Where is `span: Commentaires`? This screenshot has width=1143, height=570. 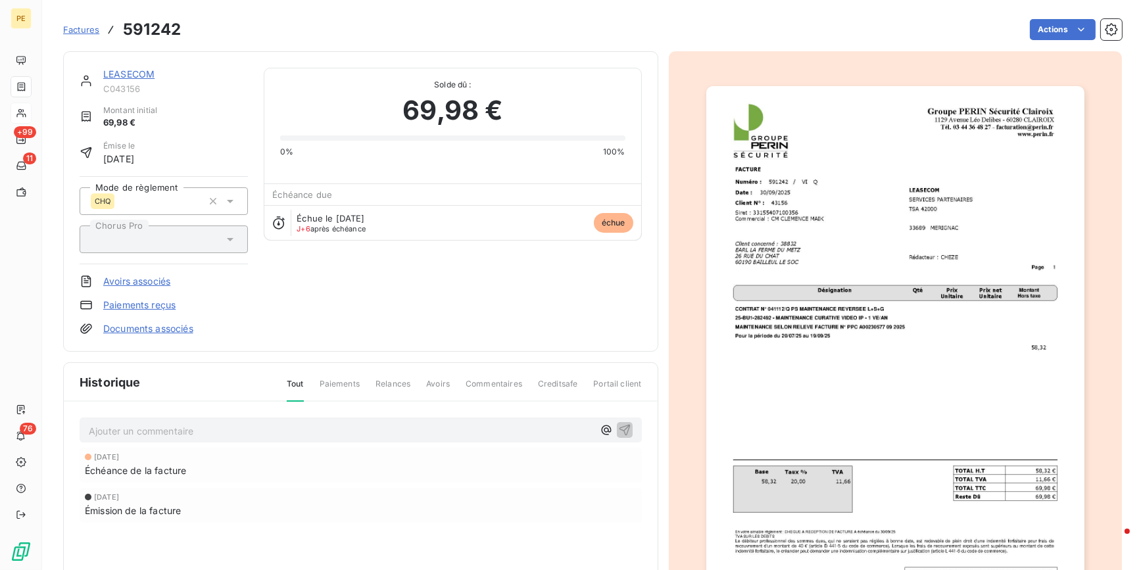
span: Commentaires is located at coordinates (494, 389).